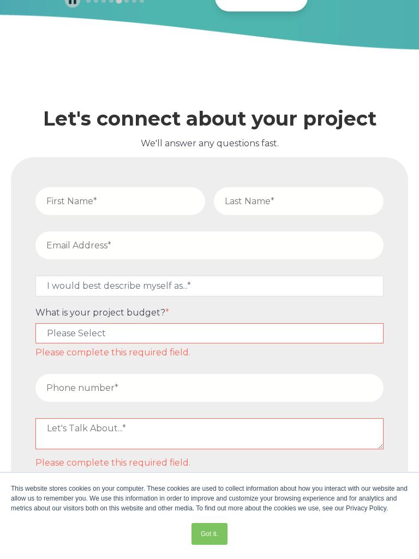  Describe the element at coordinates (210, 388) in the screenshot. I see `input: Phone number*` at that location.